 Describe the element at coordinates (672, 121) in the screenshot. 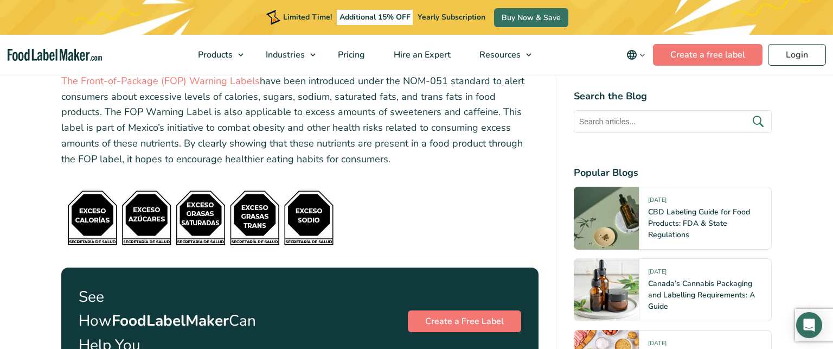

I see `input: Search articles...` at that location.